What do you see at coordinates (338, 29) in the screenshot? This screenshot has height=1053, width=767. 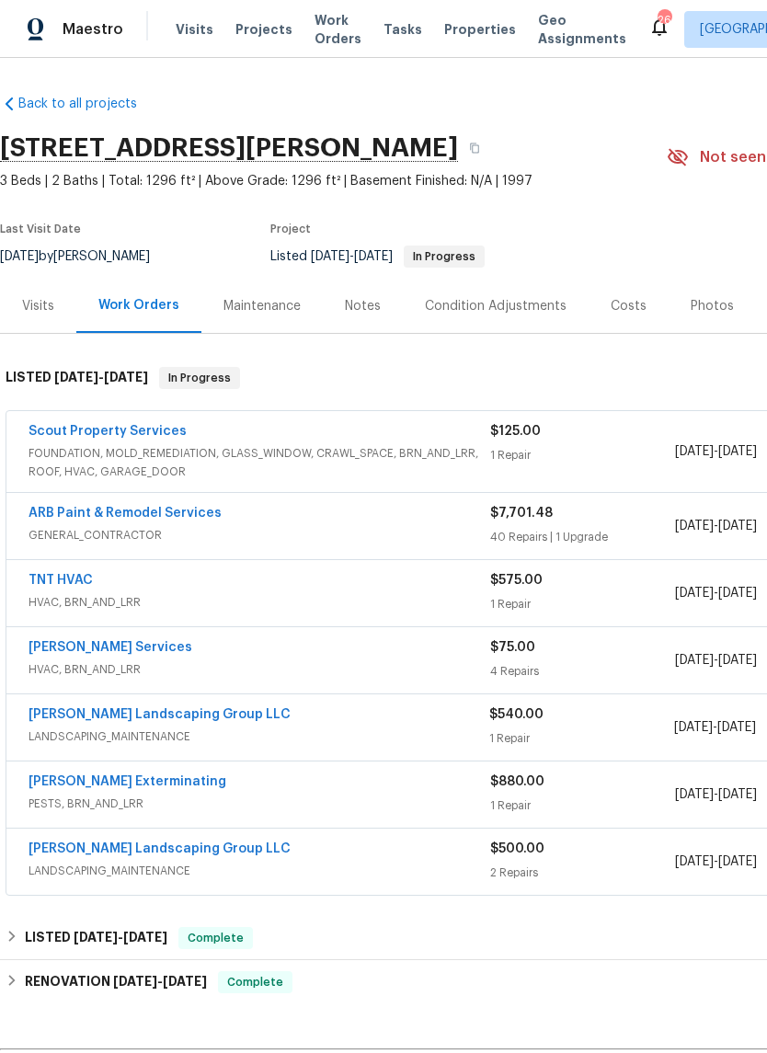 I see `span: Work Orders` at bounding box center [338, 29].